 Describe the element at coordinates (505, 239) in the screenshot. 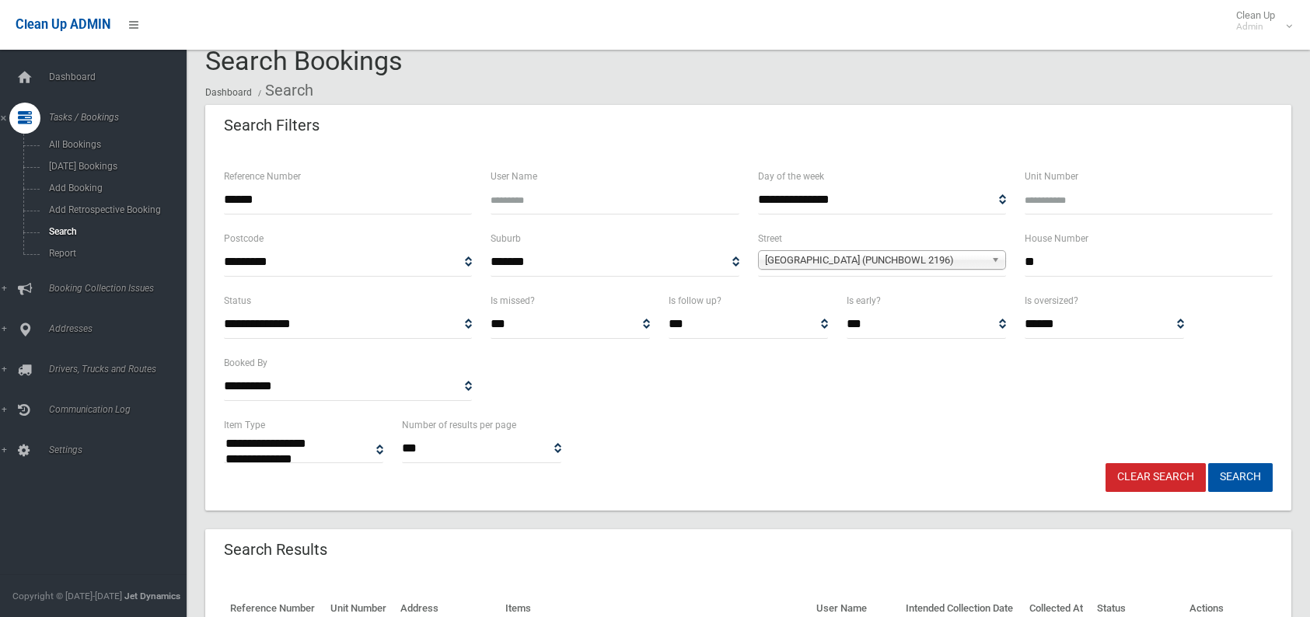

I see `label: Suburb` at that location.